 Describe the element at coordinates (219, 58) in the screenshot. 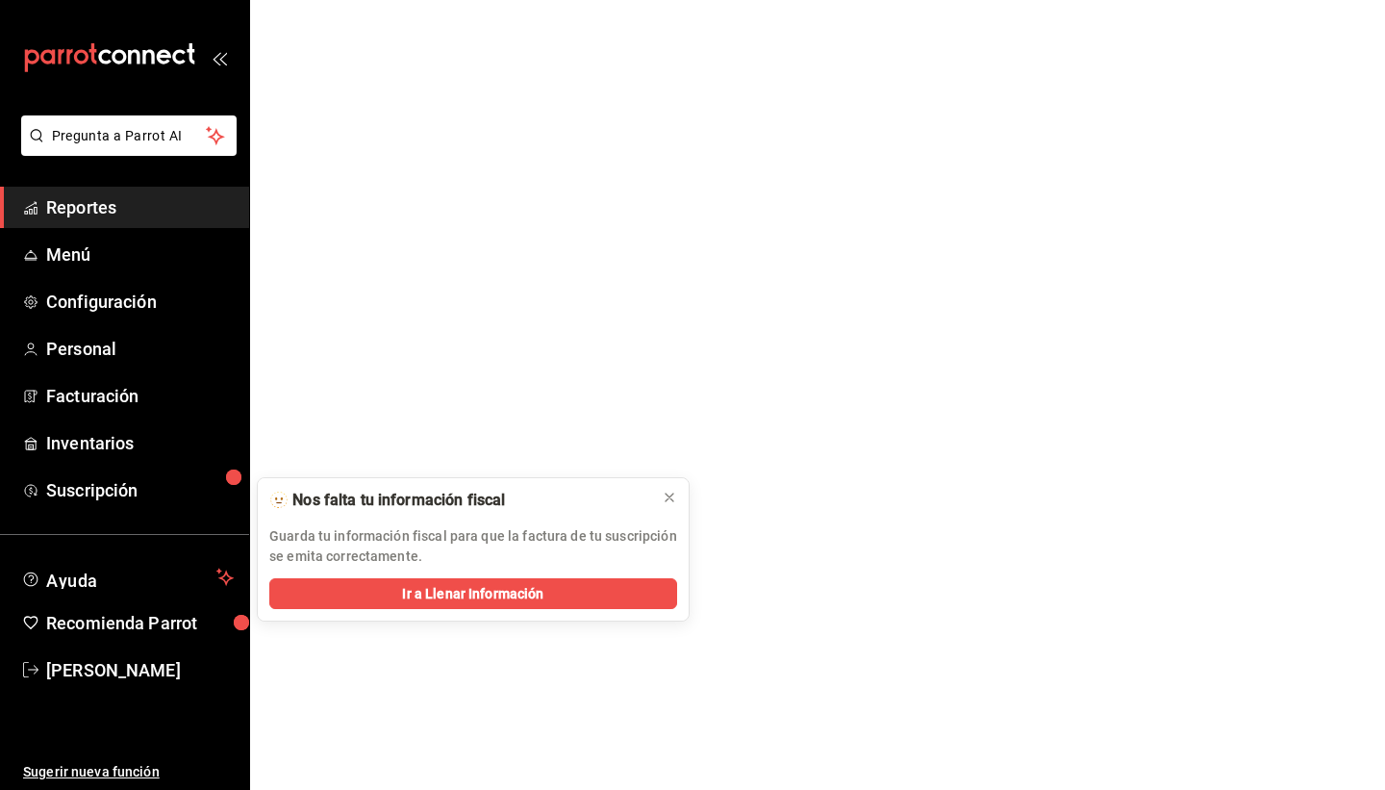

I see `button: open_drawer_menu` at that location.